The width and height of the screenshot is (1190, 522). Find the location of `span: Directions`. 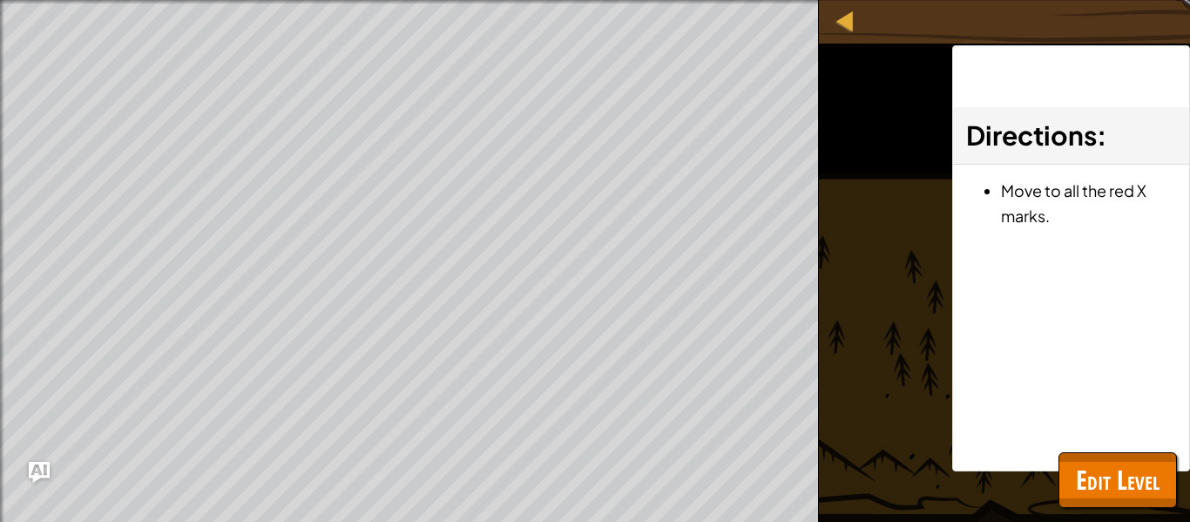

span: Directions is located at coordinates (1031, 135).